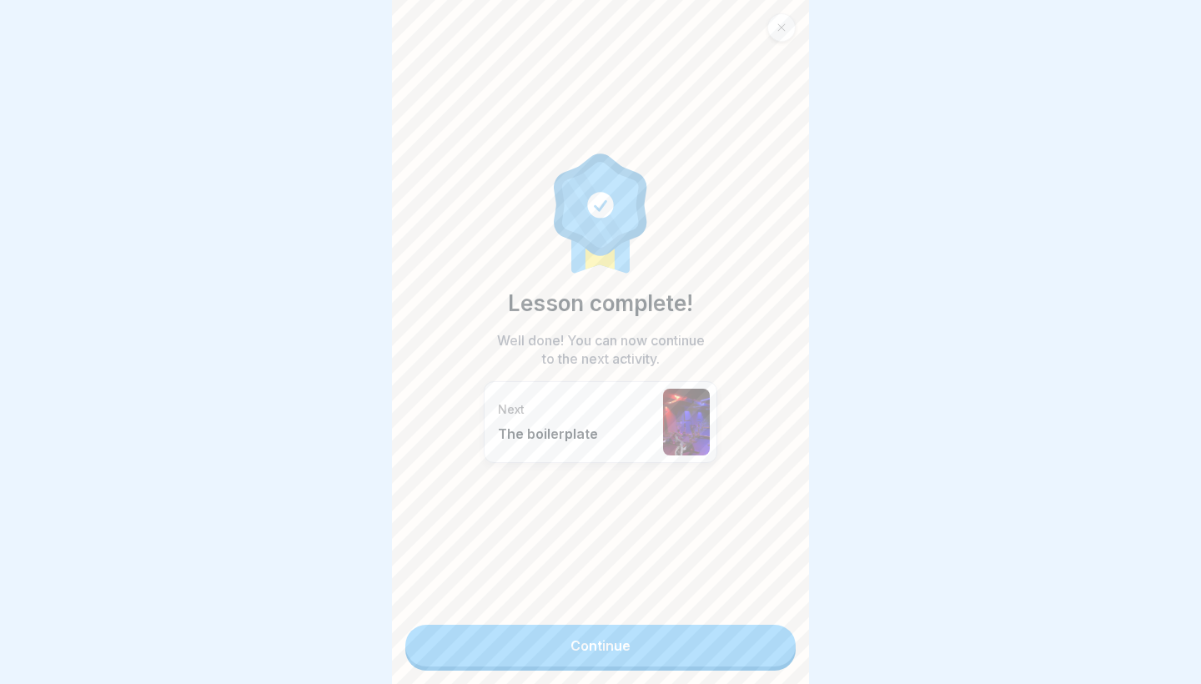 Image resolution: width=1201 pixels, height=684 pixels. Describe the element at coordinates (577, 434) in the screenshot. I see `p: The boilerplate` at that location.